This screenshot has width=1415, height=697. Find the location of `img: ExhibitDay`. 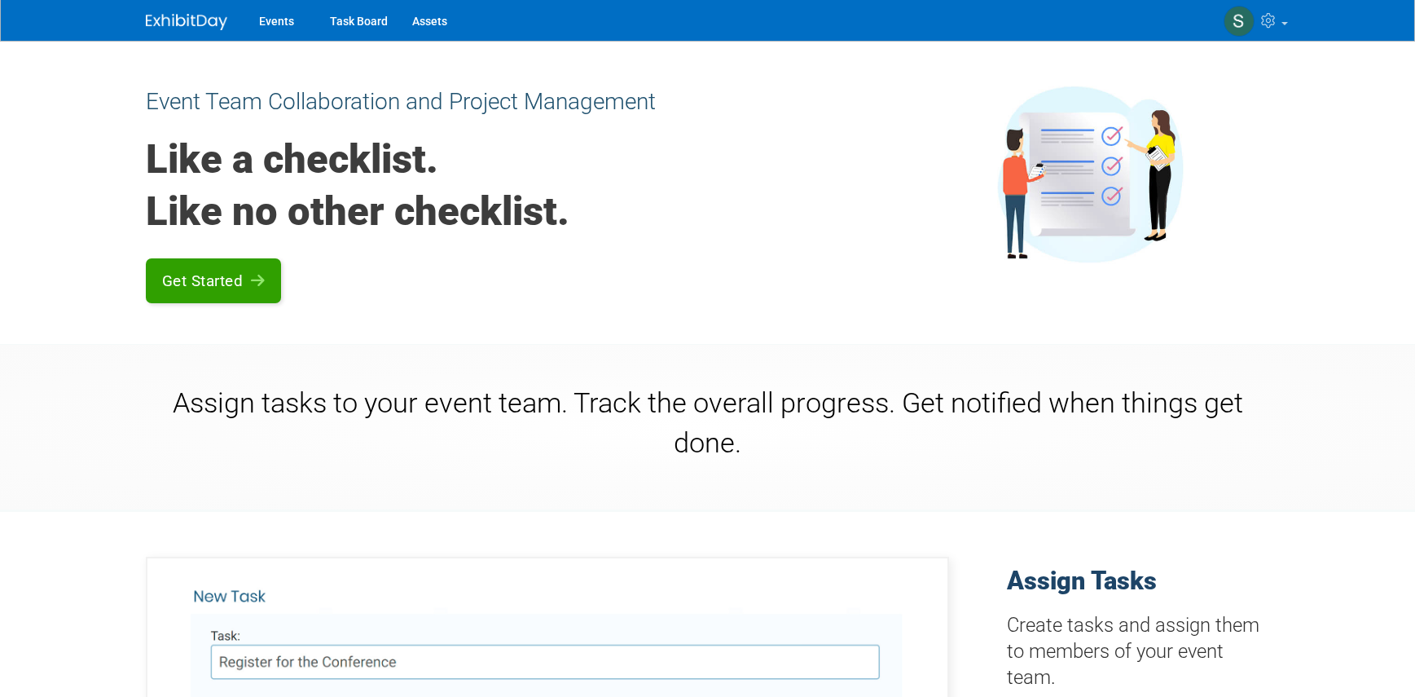

img: ExhibitDay is located at coordinates (187, 22).